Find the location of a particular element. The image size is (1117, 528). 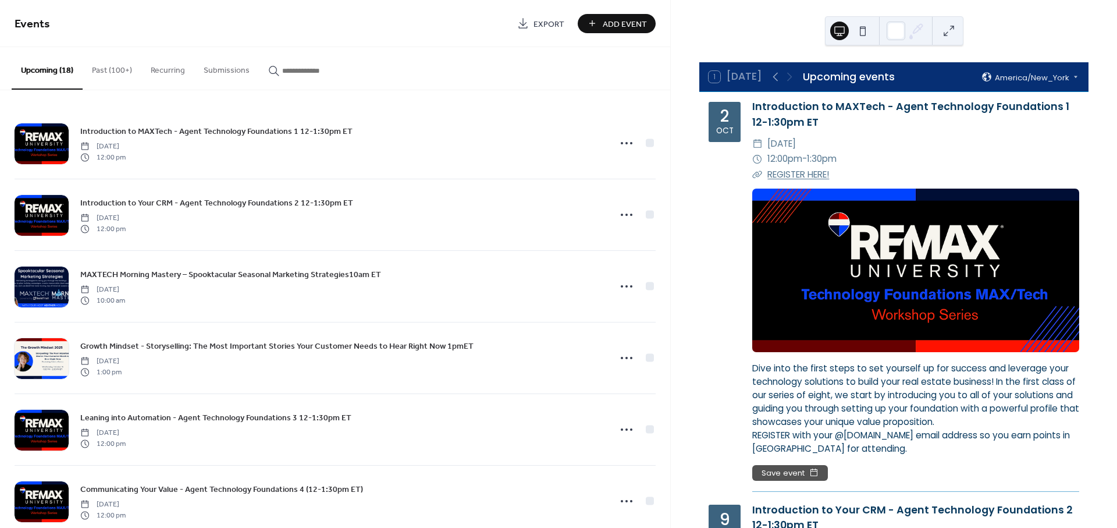

span: America/New_York is located at coordinates (1032, 77).